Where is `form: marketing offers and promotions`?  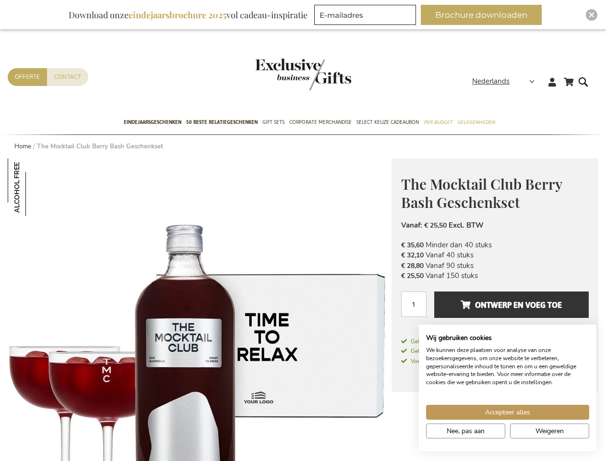 form: marketing offers and promotions is located at coordinates (367, 16).